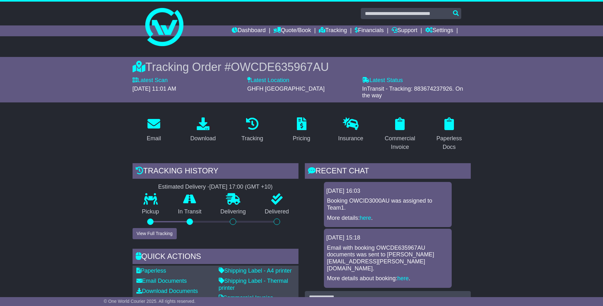 This screenshot has height=306, width=603. Describe the element at coordinates (154, 130) in the screenshot. I see `a: Email` at that location.